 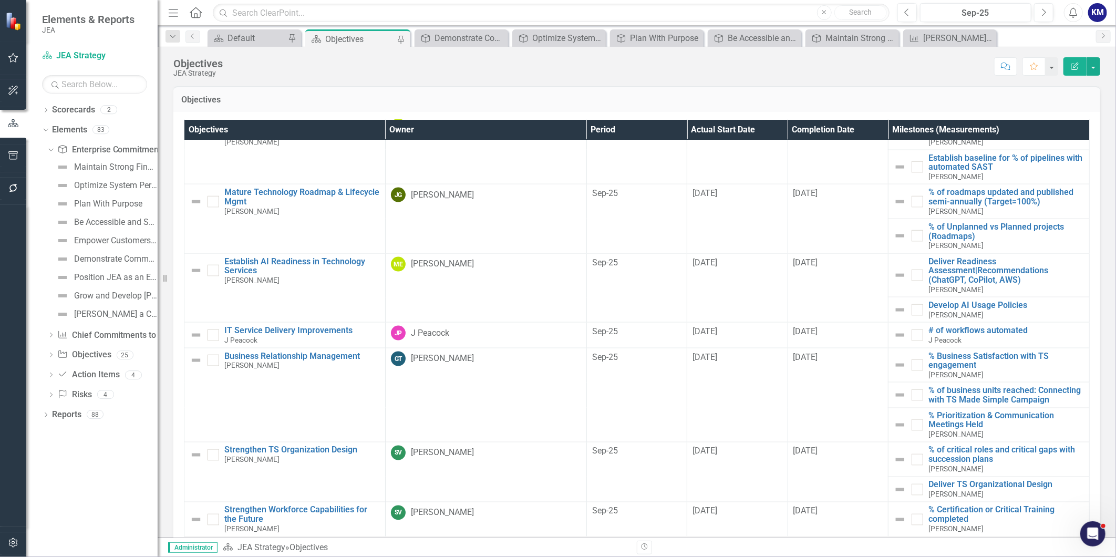 I want to click on div: 2, so click(x=109, y=110).